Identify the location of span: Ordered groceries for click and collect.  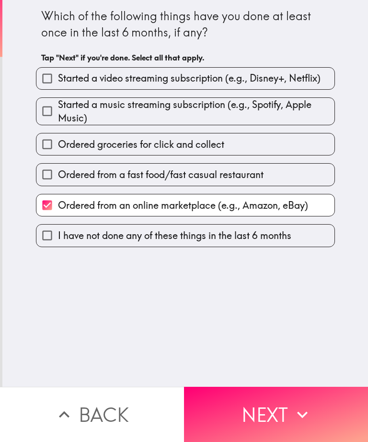
(141, 144).